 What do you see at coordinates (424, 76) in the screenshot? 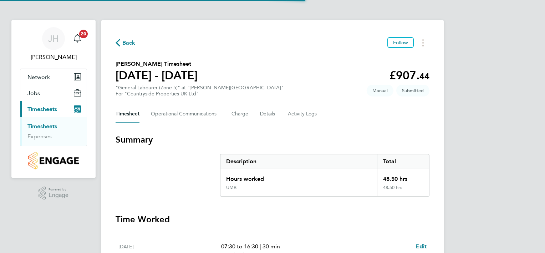
I see `span: 44` at bounding box center [424, 76].